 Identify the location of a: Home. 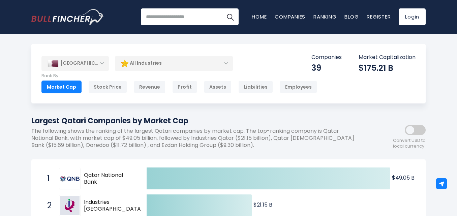
(259, 16).